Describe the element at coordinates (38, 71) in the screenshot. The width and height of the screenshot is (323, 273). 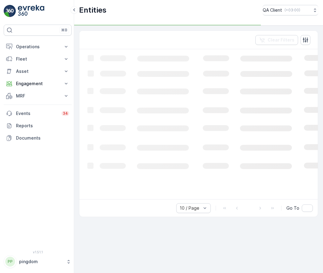
I see `p: Asset` at that location.